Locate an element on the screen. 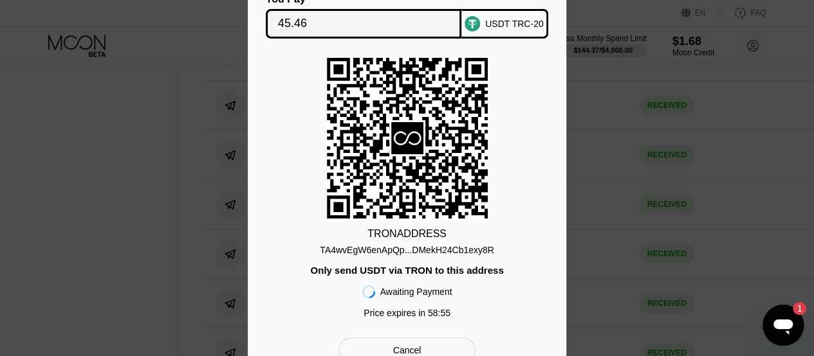 The image size is (814, 356). div: Cancel is located at coordinates (407, 351).